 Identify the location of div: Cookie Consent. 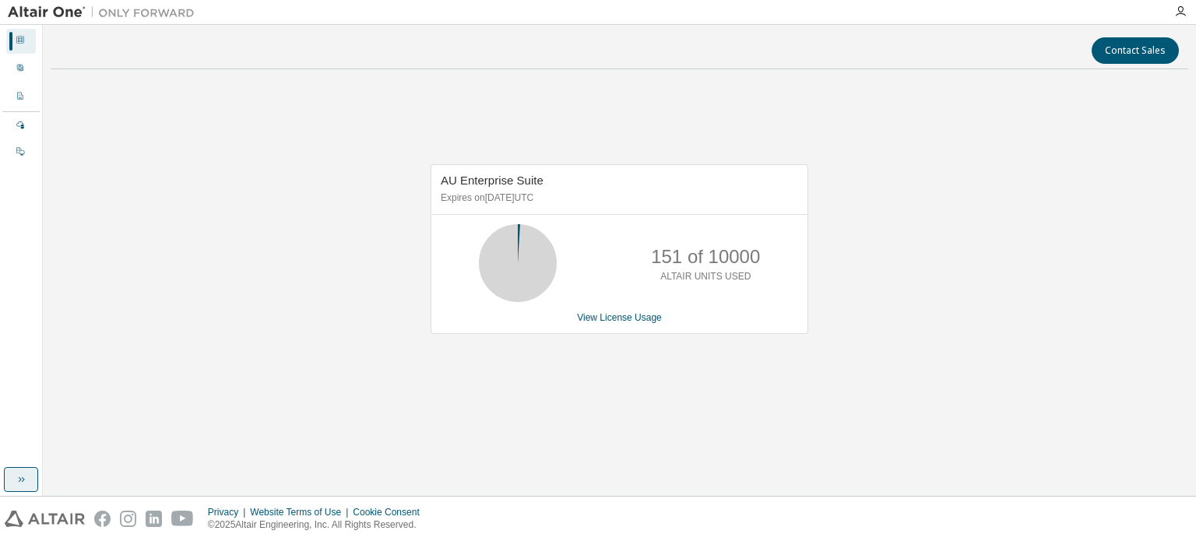
(390, 512).